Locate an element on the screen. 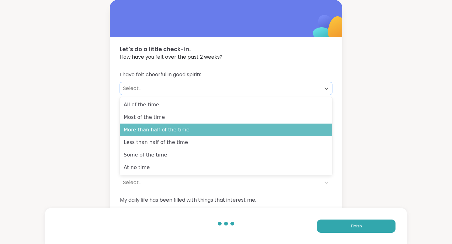  span: Let’s do a little check-in. is located at coordinates (226, 49).